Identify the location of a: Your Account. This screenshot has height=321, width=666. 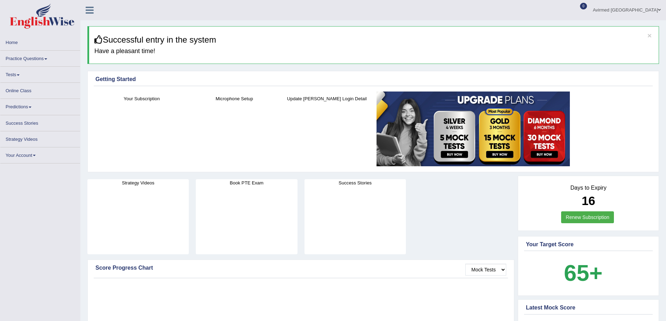
(40, 154).